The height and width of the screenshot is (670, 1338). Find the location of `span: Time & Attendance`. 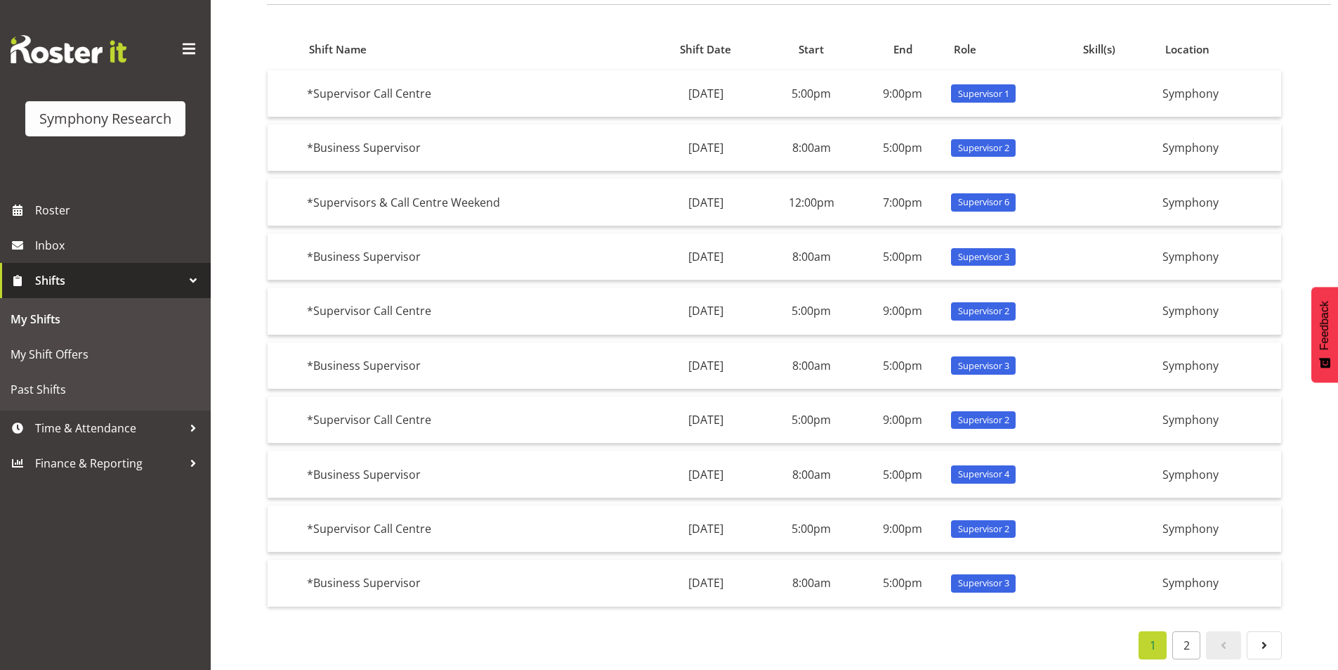

span: Time & Attendance is located at coordinates (109, 428).